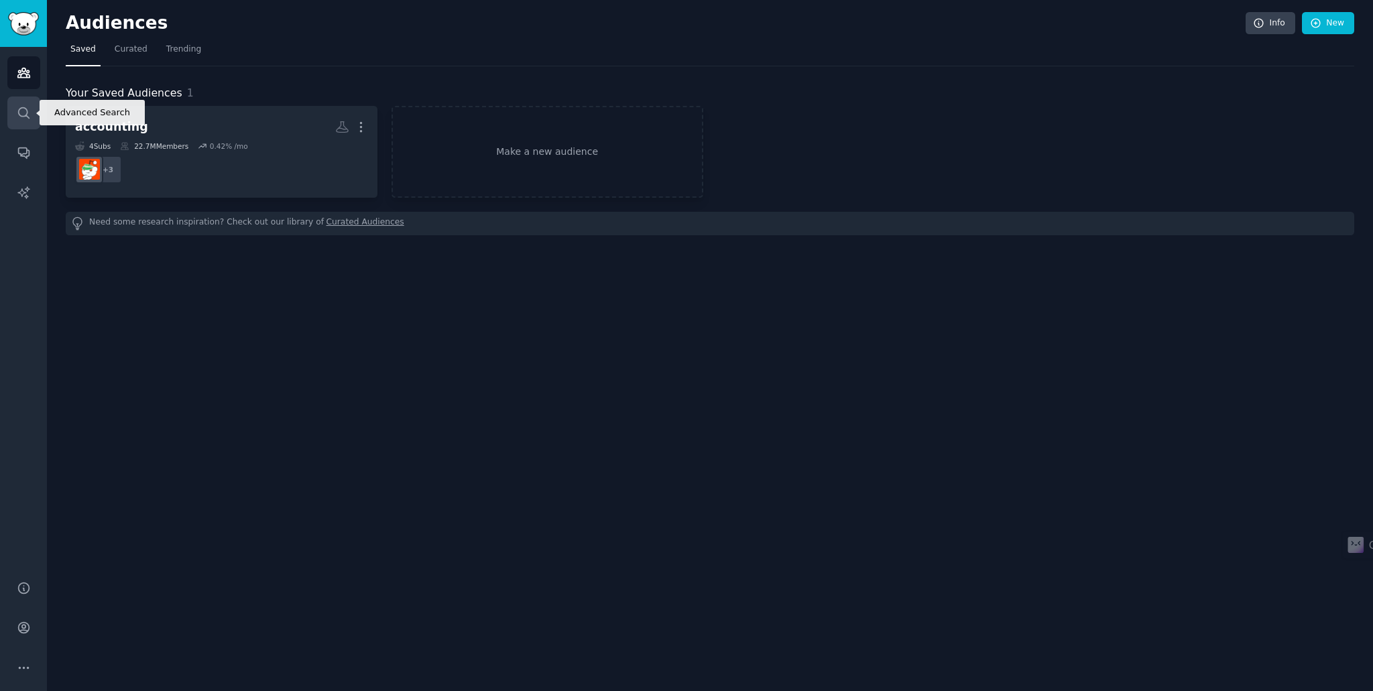 This screenshot has height=691, width=1373. Describe the element at coordinates (111, 127) in the screenshot. I see `div: accounting` at that location.